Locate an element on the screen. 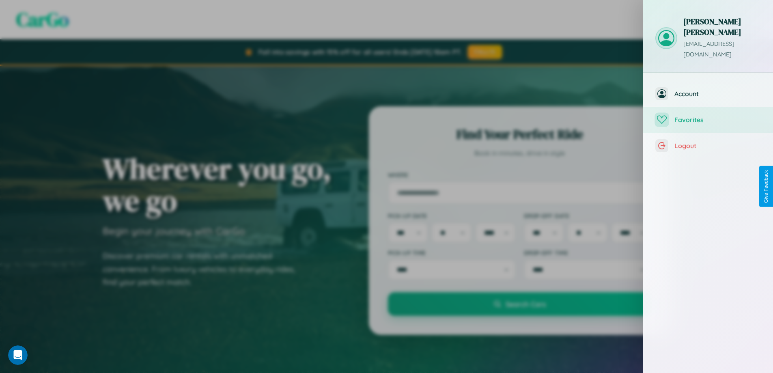 Image resolution: width=773 pixels, height=373 pixels. button: Favorites is located at coordinates (708, 120).